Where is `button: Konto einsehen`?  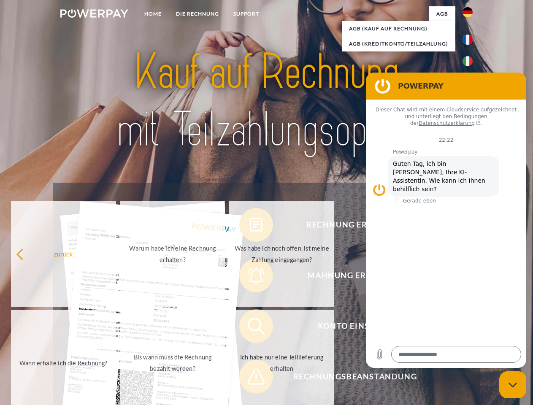 button: Konto einsehen is located at coordinates (349, 326).